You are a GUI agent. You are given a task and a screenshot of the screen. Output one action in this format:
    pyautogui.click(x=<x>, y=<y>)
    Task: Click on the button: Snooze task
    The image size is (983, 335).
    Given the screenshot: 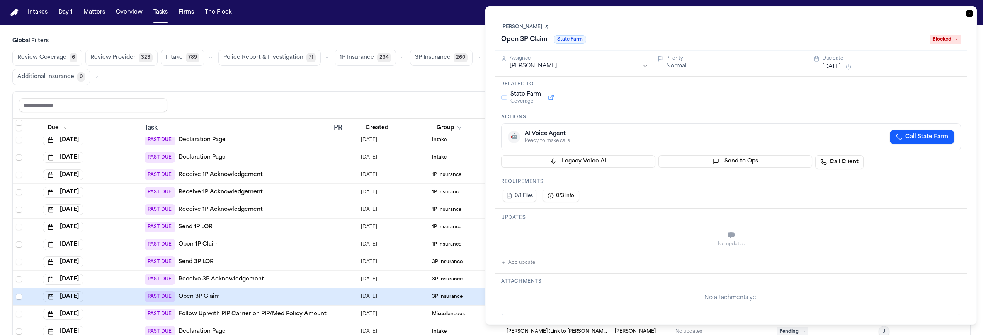 What is the action you would take?
    pyautogui.click(x=849, y=67)
    